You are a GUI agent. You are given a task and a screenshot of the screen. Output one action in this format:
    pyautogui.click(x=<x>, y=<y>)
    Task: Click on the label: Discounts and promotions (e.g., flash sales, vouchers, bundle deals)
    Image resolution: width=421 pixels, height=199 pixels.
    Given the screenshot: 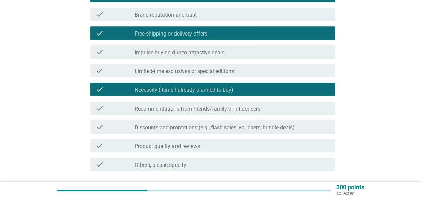 What is the action you would take?
    pyautogui.click(x=215, y=128)
    